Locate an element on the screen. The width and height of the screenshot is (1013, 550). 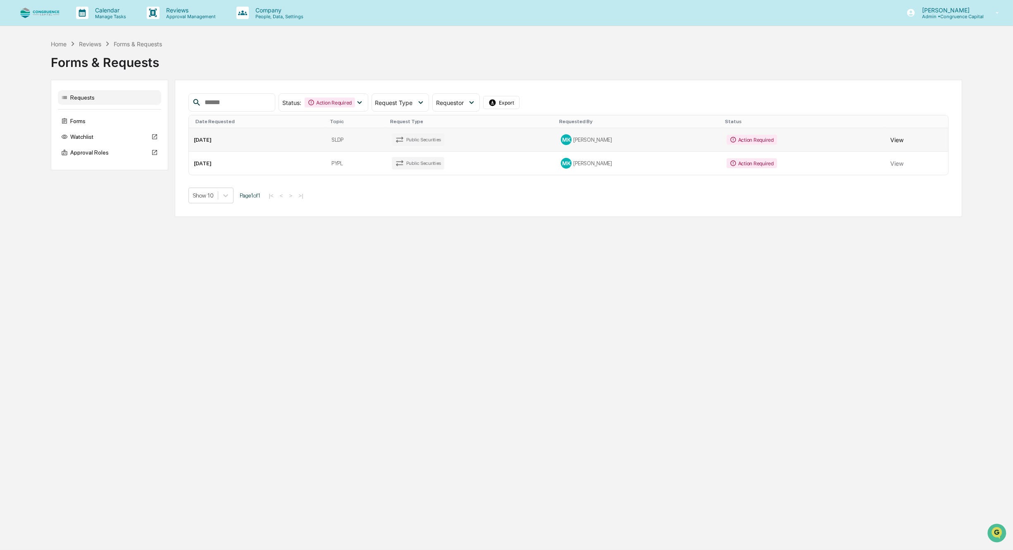
a: 🖐️Preclearance is located at coordinates (31, 173).